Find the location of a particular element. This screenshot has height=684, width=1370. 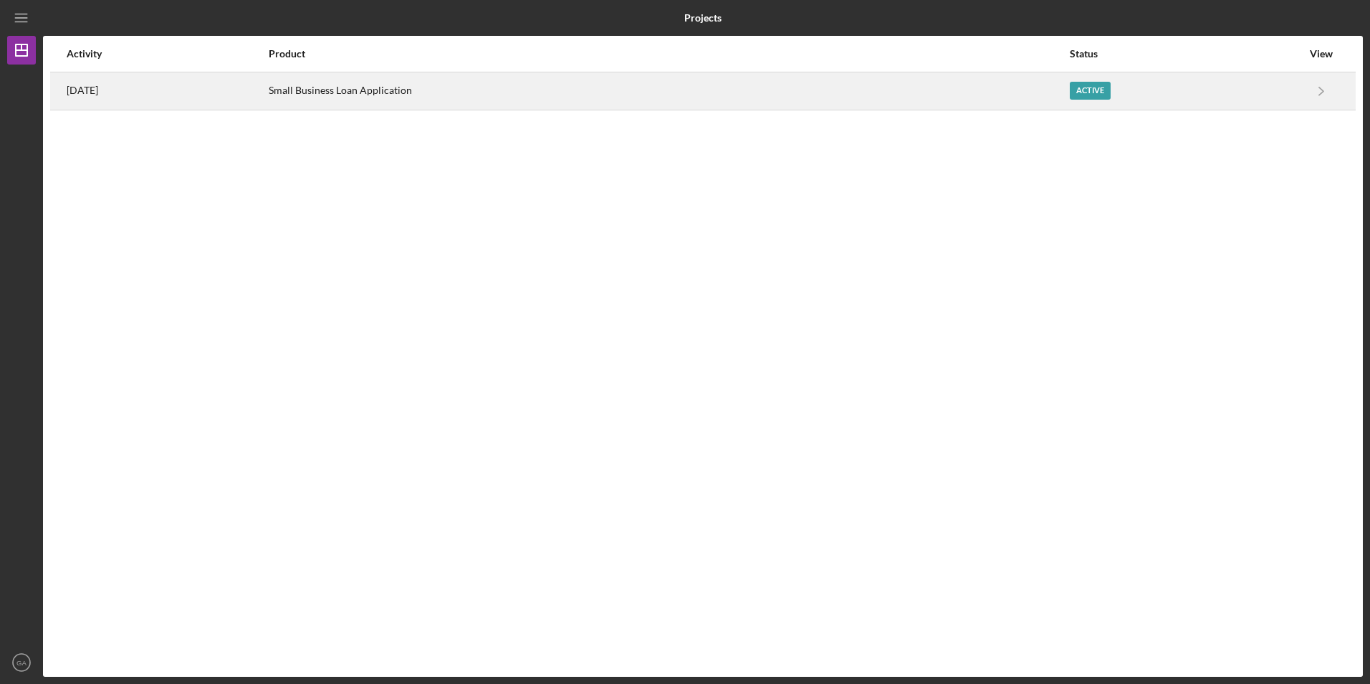

div: Activity is located at coordinates (167, 54).